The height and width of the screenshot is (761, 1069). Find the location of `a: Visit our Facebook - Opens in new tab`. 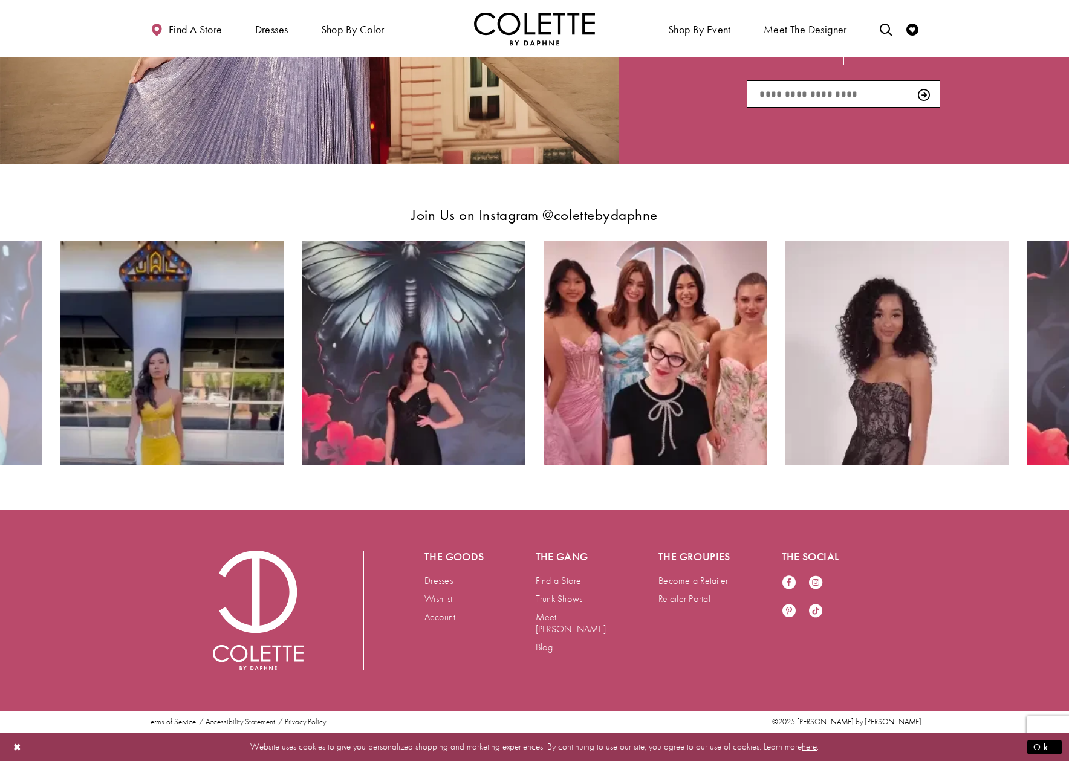

a: Visit our Facebook - Opens in new tab is located at coordinates (789, 583).